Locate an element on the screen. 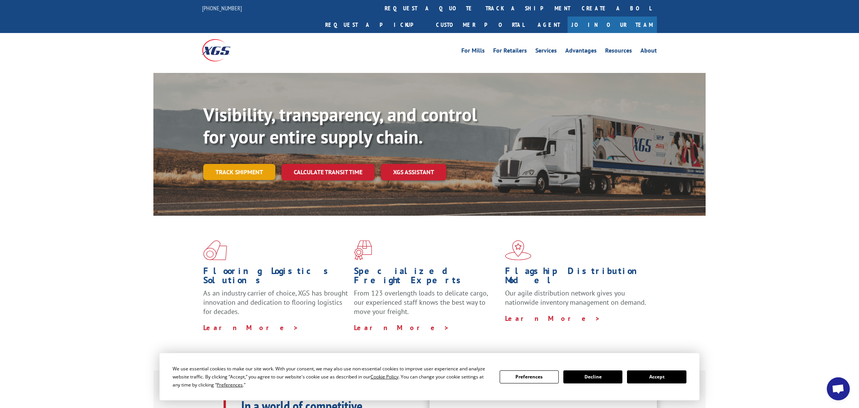 This screenshot has width=859, height=408. img: xgs-icon-flagship-distribution-model-red is located at coordinates (518, 250).